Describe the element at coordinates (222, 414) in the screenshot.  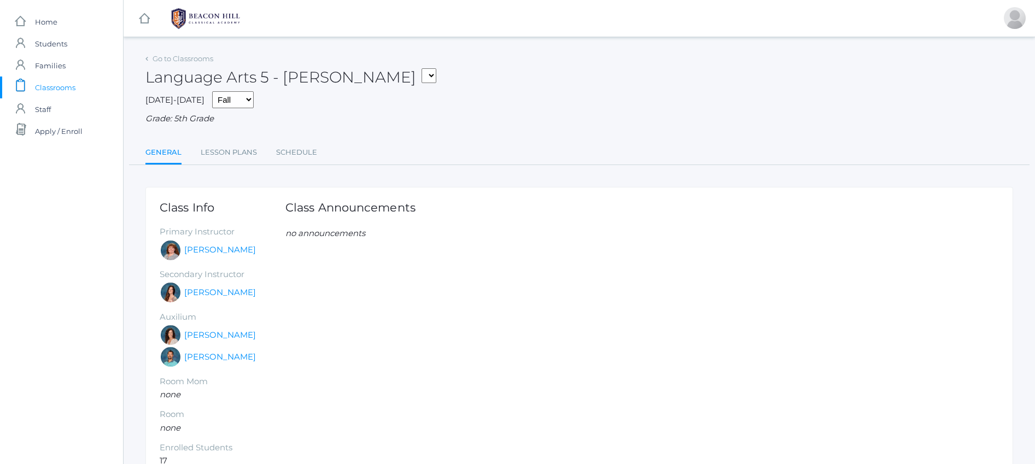
I see `h5: Room` at that location.